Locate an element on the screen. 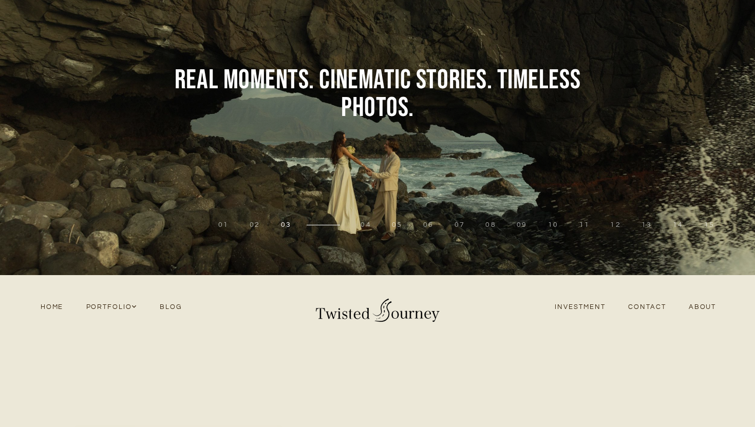 This screenshot has width=755, height=427. button: 11 of 15 is located at coordinates (584, 225).